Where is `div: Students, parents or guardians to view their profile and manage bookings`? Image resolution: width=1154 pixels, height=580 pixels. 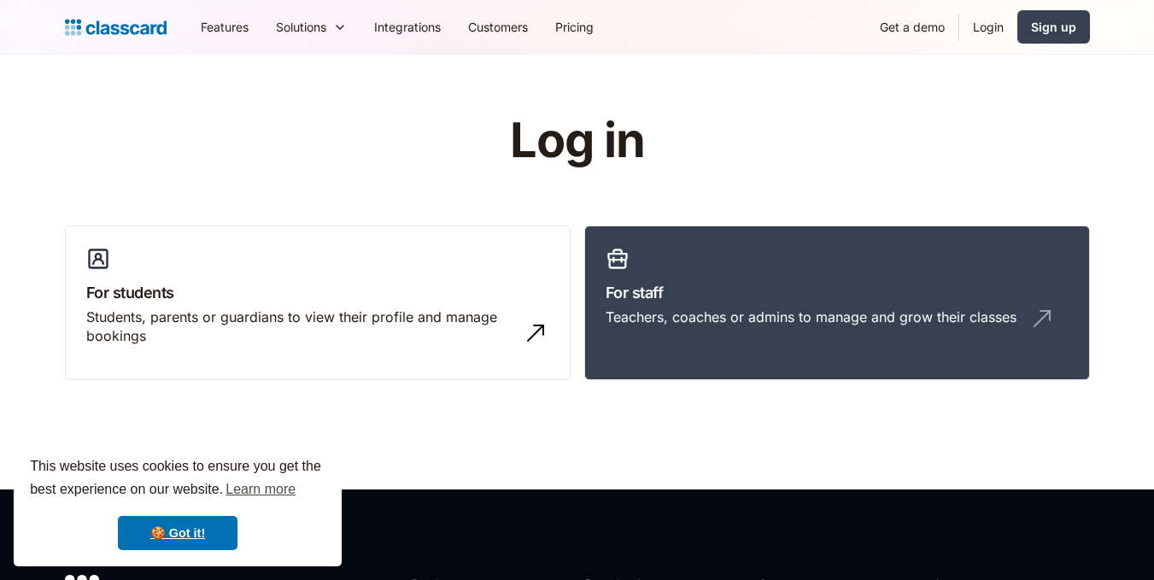
div: Students, parents or guardians to view their profile and manage bookings is located at coordinates (301, 326).